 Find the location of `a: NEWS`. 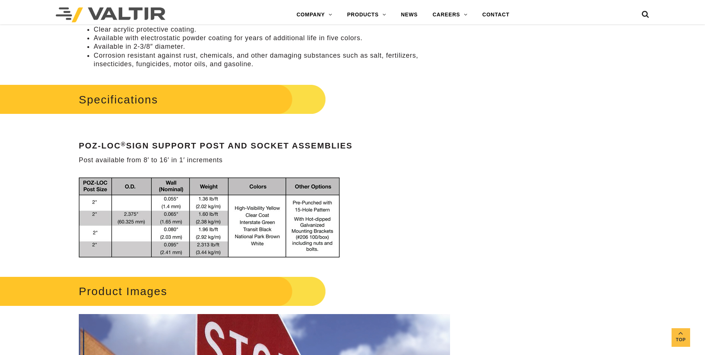

a: NEWS is located at coordinates (409, 15).